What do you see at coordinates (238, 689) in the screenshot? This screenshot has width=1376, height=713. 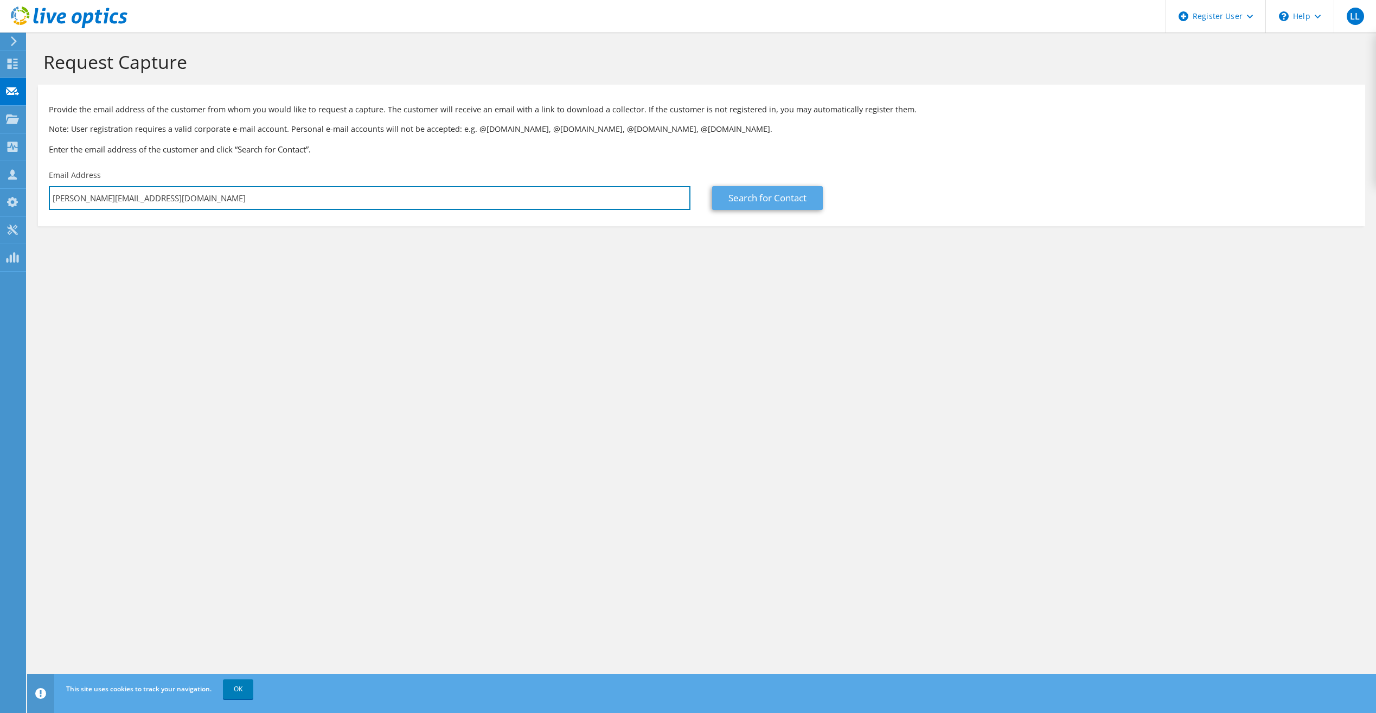 I see `a: OK` at bounding box center [238, 689].